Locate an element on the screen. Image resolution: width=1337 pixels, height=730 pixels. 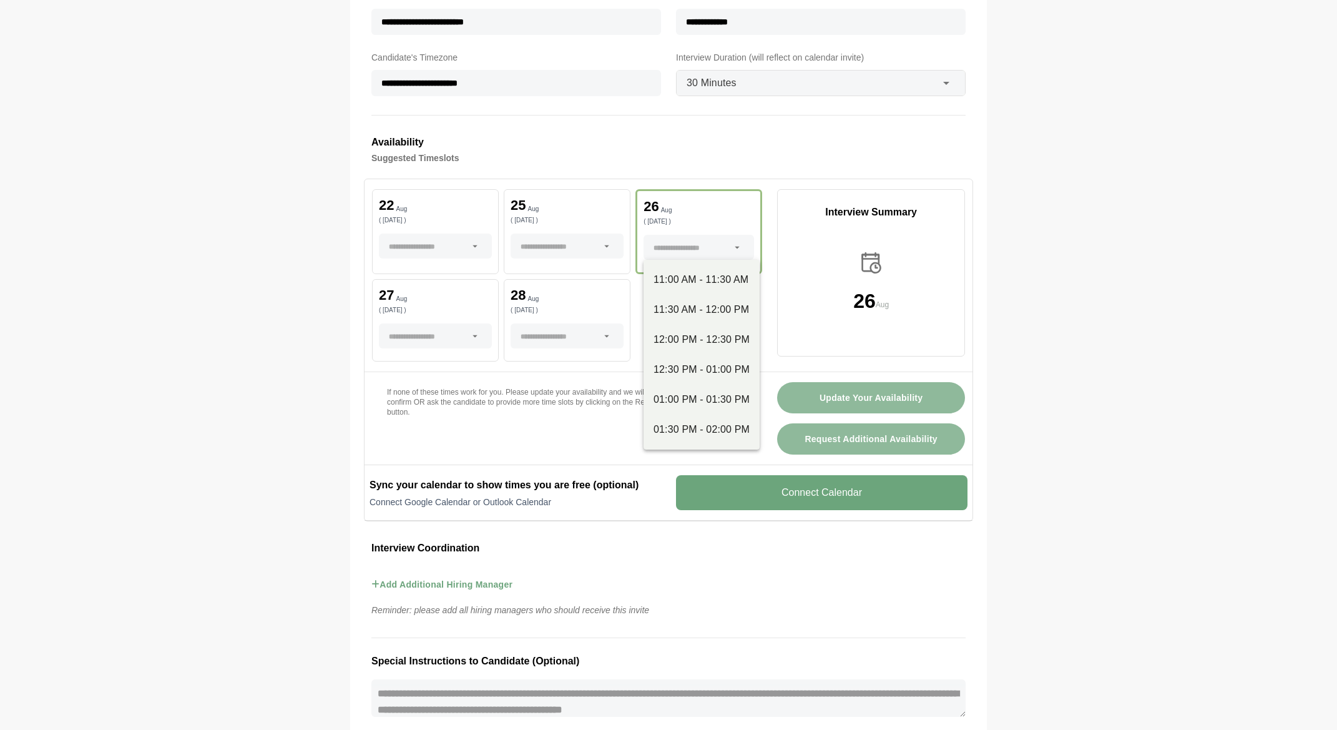
p: 22 is located at coordinates (386, 205).